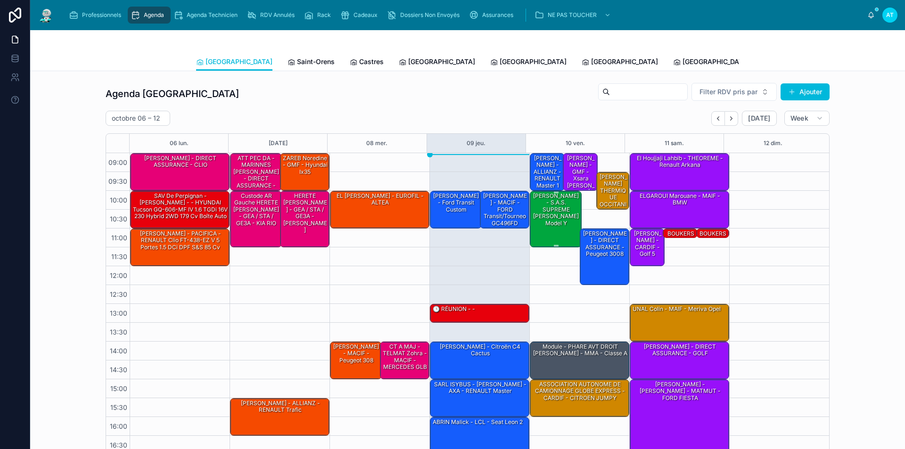  Describe the element at coordinates (305, 172) in the screenshot. I see `div: ZAREB Noredine - GMF - hyundai ix35` at that location.